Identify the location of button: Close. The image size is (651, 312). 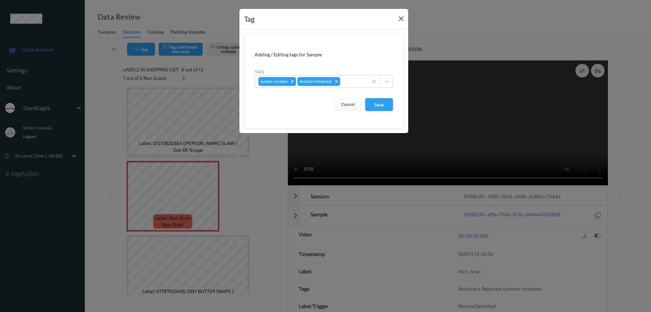
(401, 19).